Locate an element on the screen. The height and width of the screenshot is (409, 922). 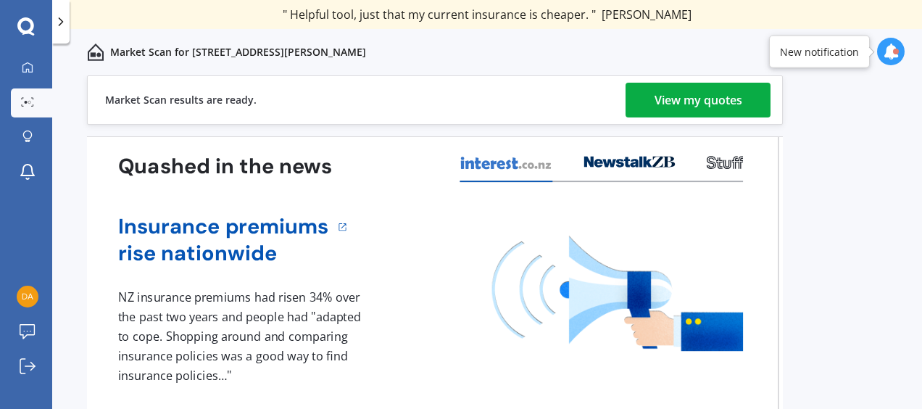
img: media image is located at coordinates (618, 293).